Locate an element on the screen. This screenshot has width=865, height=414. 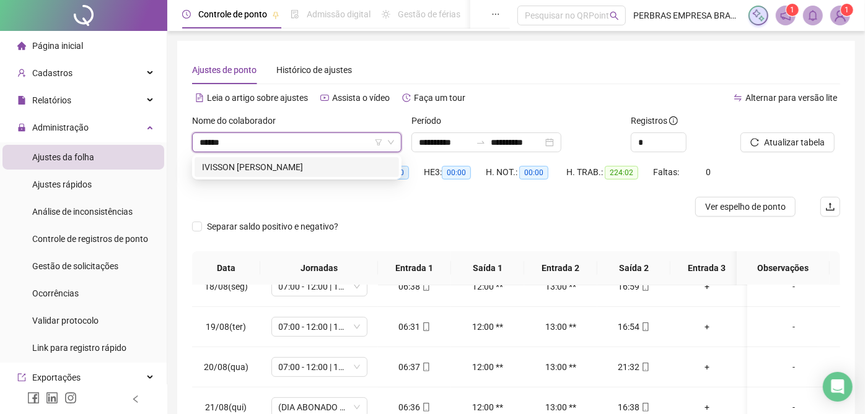
span: Análise de inconsistências is located at coordinates (82, 212).